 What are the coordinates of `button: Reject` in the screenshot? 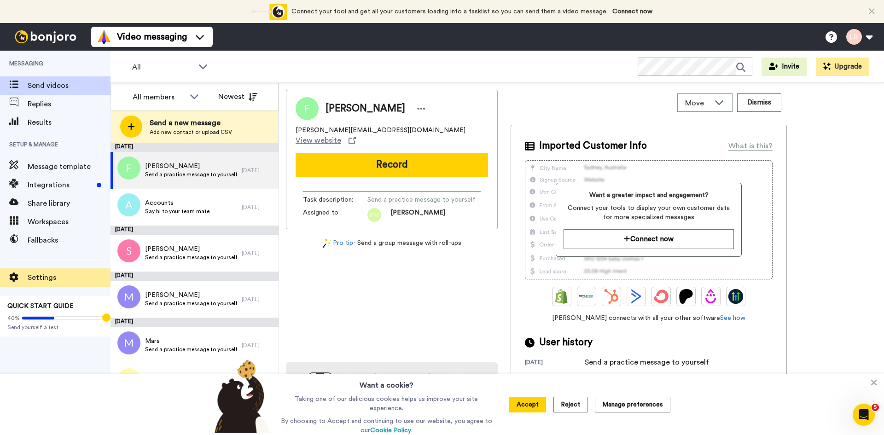 It's located at (570, 405).